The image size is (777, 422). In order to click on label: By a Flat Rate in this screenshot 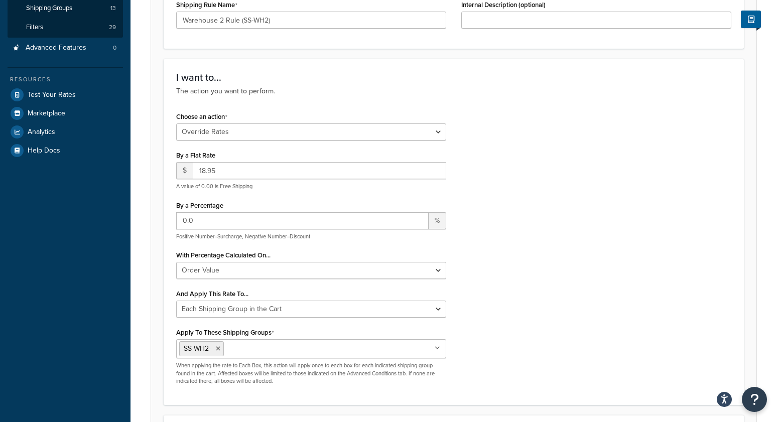, I will do `click(196, 155)`.